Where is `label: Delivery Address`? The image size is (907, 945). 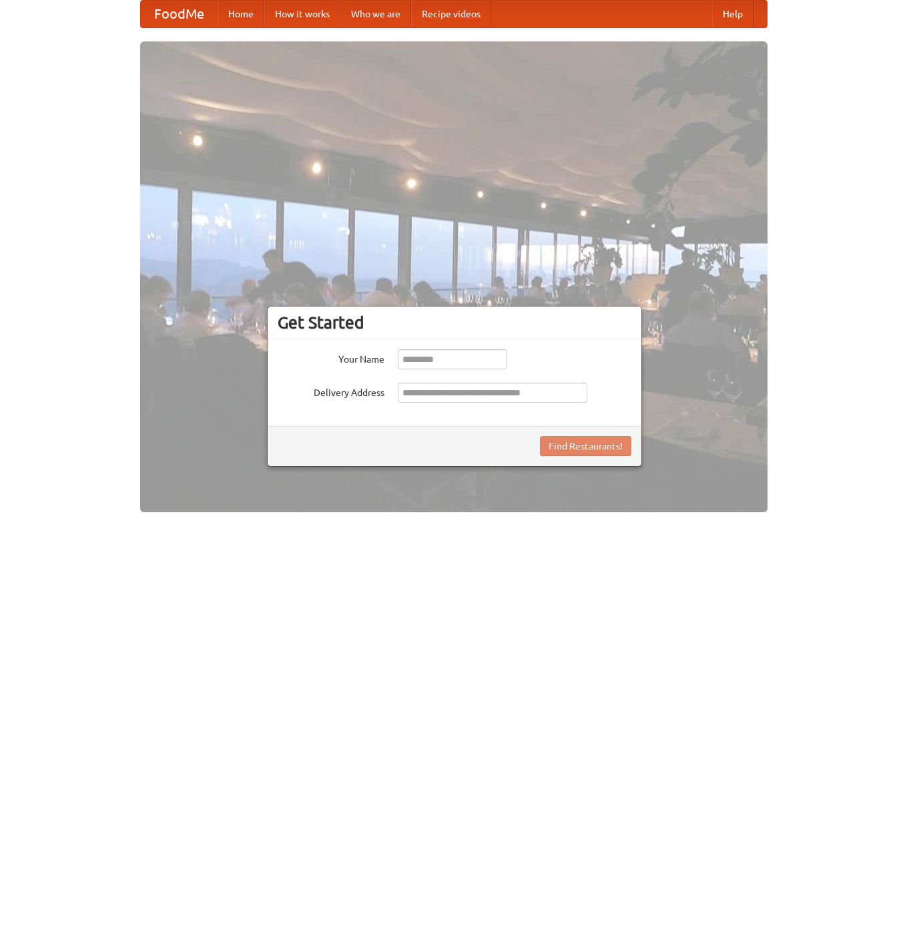 label: Delivery Address is located at coordinates (331, 391).